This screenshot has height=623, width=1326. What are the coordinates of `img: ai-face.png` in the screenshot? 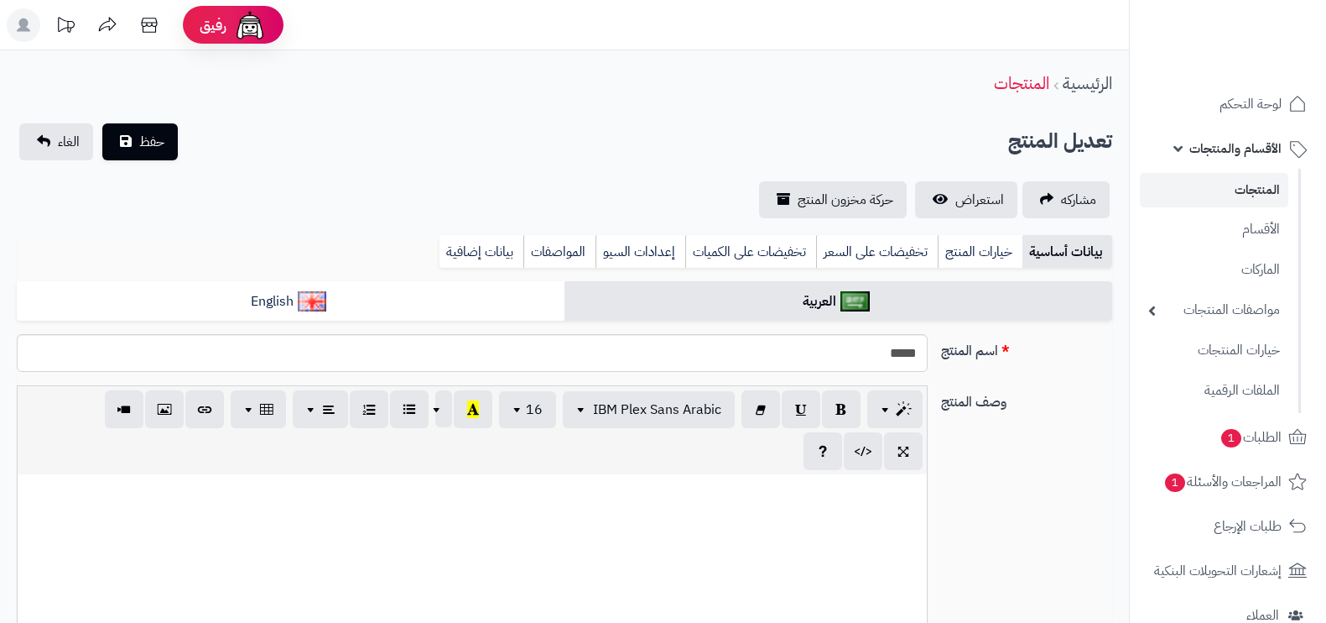 It's located at (250, 25).